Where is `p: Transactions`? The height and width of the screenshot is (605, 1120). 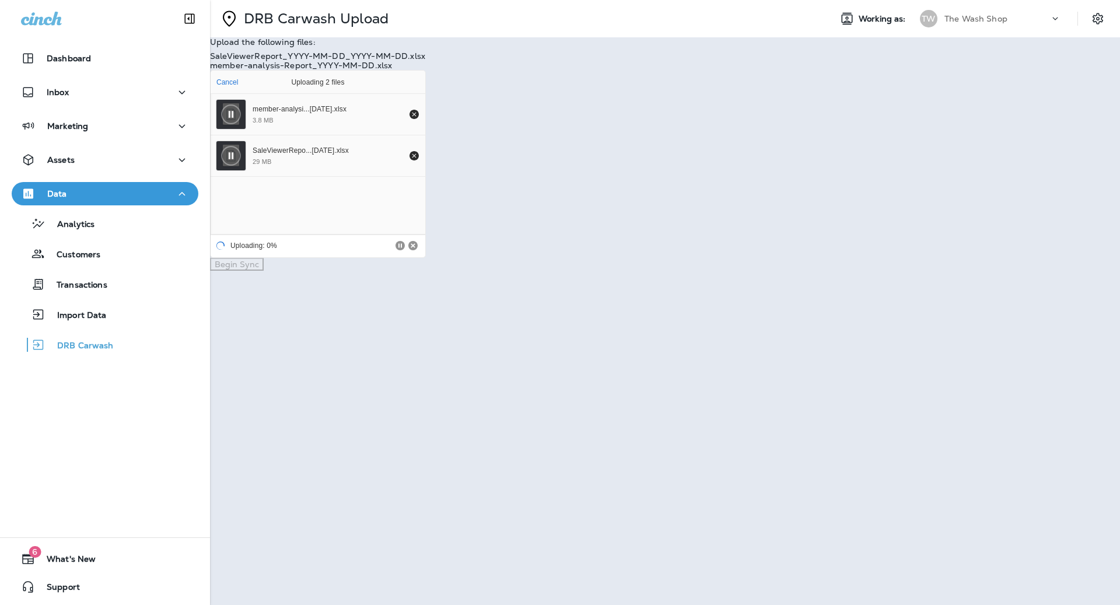
p: Transactions is located at coordinates (76, 285).